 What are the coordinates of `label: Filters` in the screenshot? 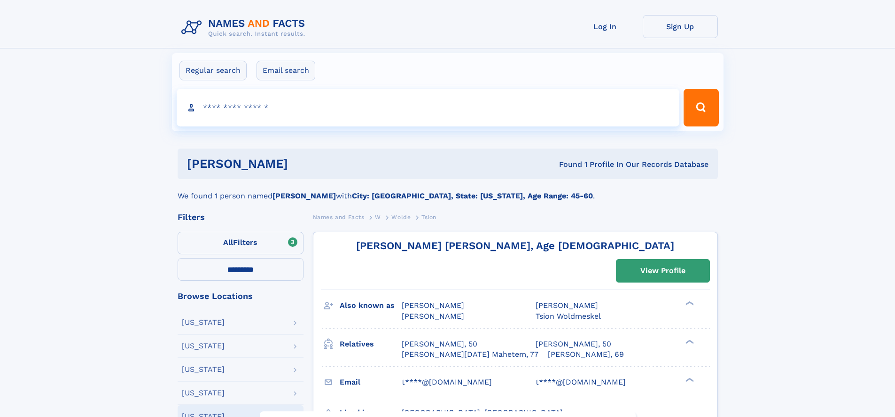 It's located at (240, 243).